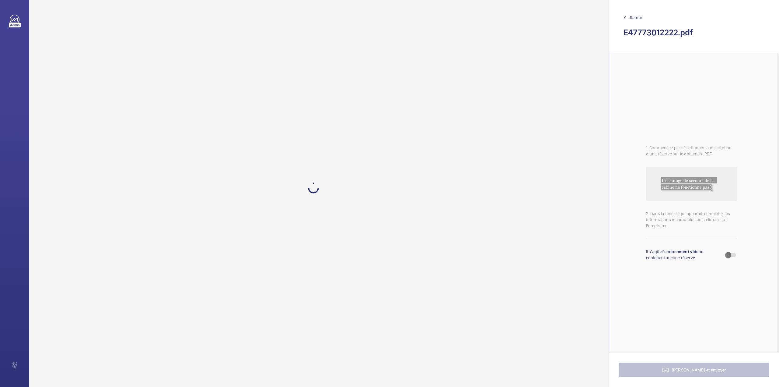  I want to click on p: 2. Dans la fenêtre qui apparaît, complétez les informations manquantes puis cliquez sur Enregistrer., so click(692, 219).